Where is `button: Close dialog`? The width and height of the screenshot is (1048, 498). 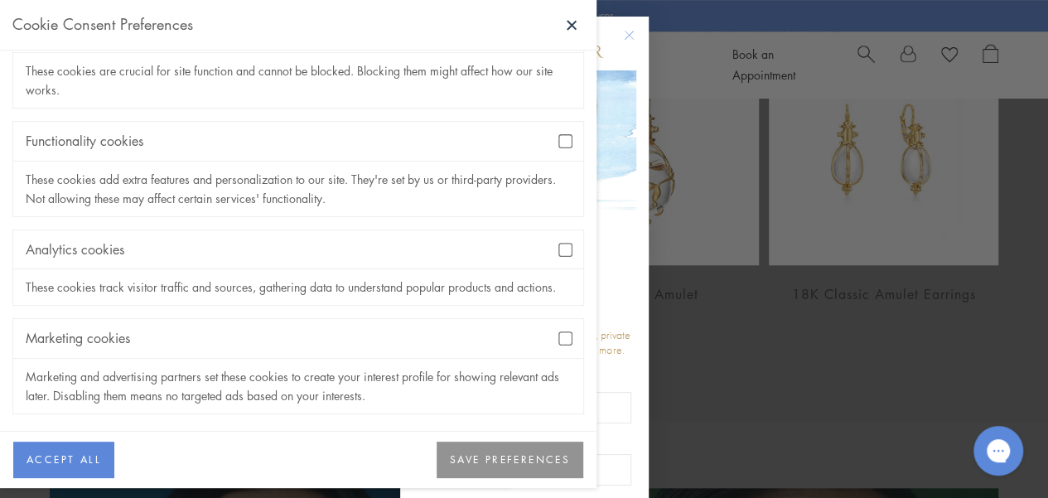 button: Close dialog is located at coordinates (637, 43).